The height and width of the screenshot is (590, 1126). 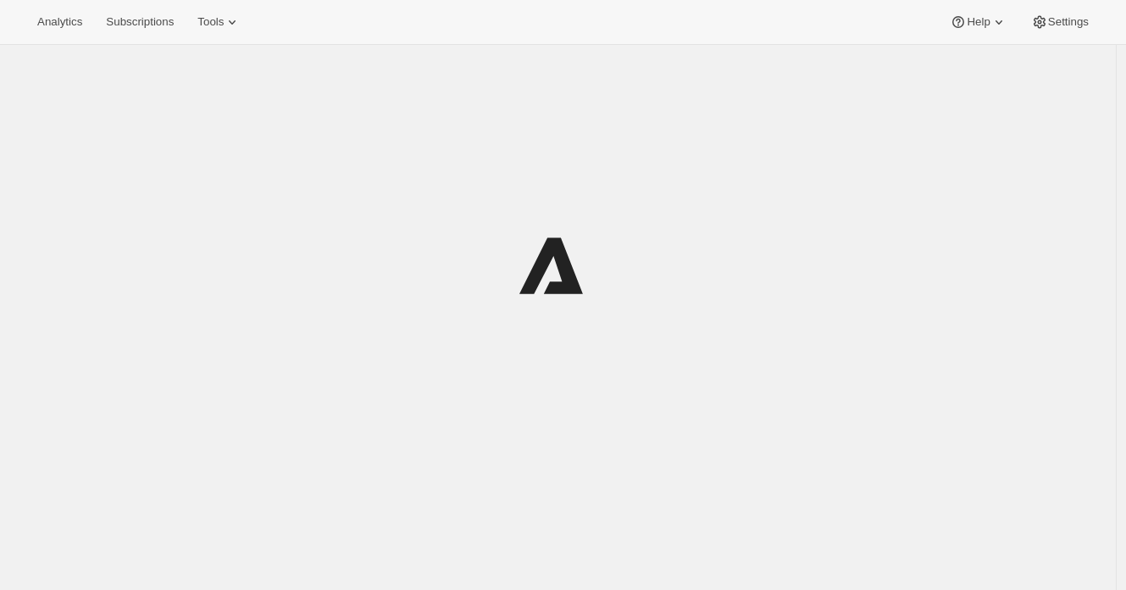 I want to click on button: Settings, so click(x=1060, y=22).